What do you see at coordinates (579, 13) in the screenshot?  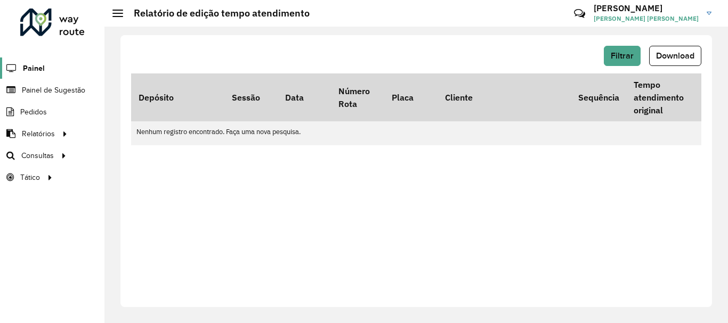 I see `a: Contato Rápido` at bounding box center [579, 13].